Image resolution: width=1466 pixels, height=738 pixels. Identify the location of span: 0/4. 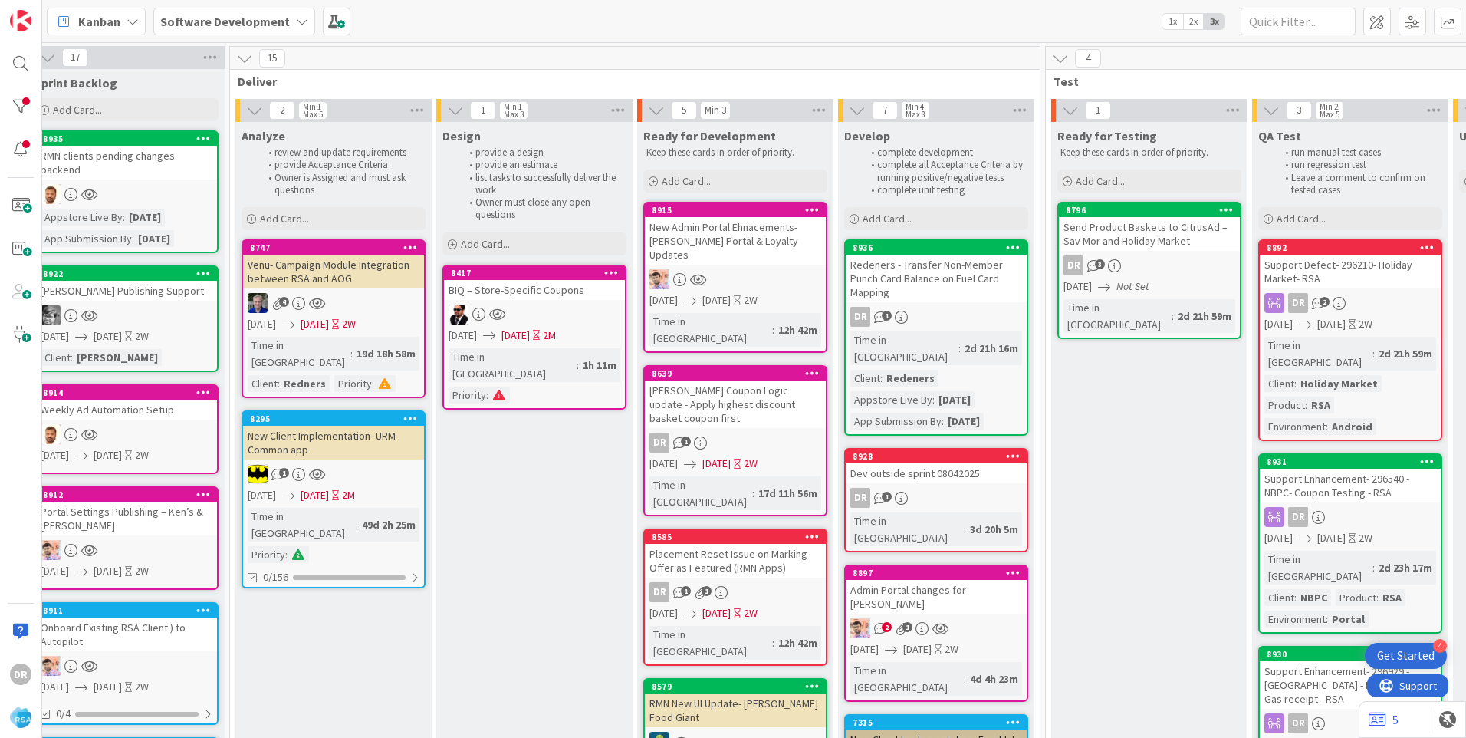
(63, 713).